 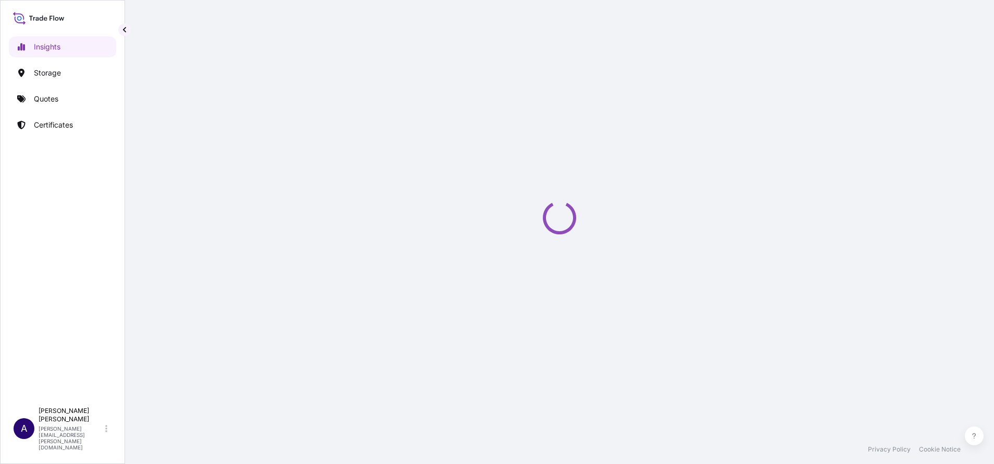 What do you see at coordinates (47, 47) in the screenshot?
I see `p: Insights` at bounding box center [47, 47].